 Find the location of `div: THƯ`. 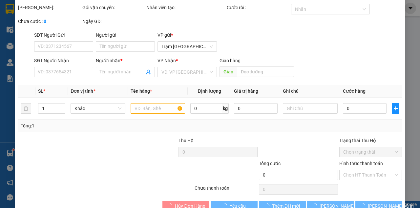

div: THƯ is located at coordinates (103, 25).